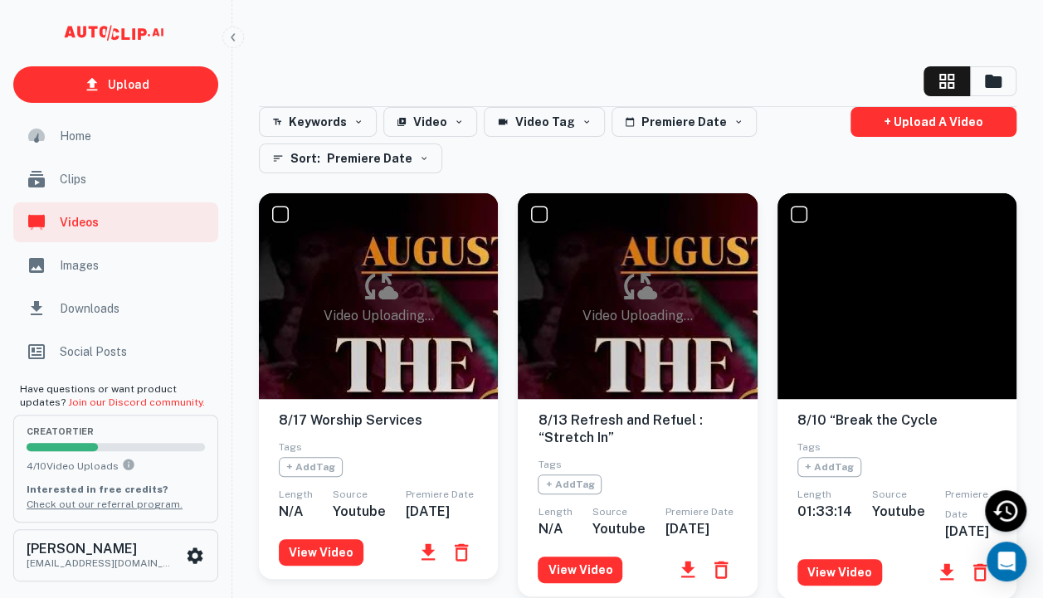  Describe the element at coordinates (134, 309) in the screenshot. I see `span: Downloads` at that location.